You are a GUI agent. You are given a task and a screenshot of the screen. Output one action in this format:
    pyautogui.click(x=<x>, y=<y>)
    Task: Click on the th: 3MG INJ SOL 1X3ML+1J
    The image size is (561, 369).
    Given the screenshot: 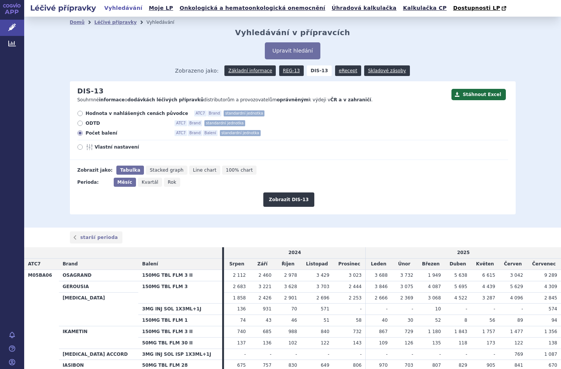 What is the action you would take?
    pyautogui.click(x=180, y=309)
    